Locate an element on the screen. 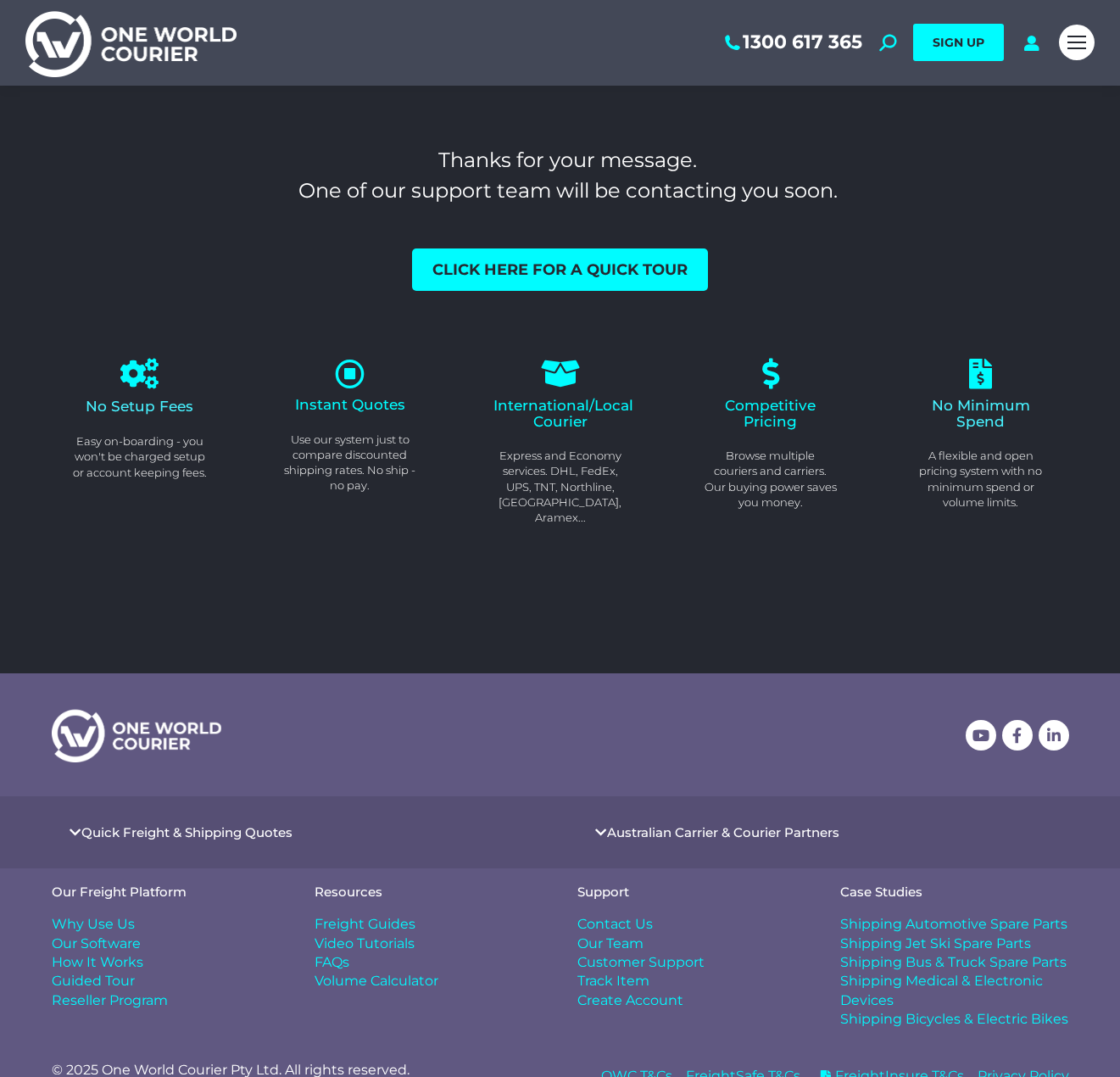 The image size is (1120, 1077). span: International/Local Courier is located at coordinates (563, 413).